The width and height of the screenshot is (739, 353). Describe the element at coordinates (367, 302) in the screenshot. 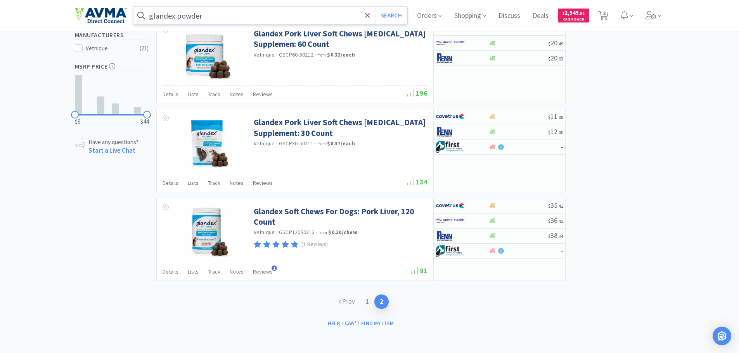

I see `a: 1` at that location.